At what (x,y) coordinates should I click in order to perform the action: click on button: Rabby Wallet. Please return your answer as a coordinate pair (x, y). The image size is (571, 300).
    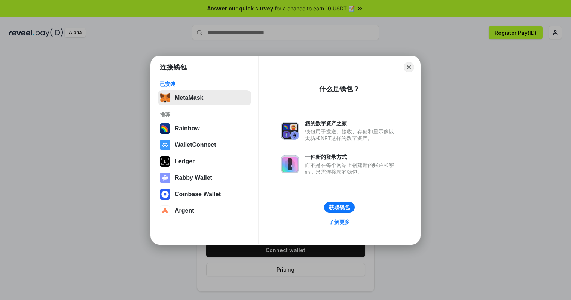
    Looking at the image, I should click on (204, 178).